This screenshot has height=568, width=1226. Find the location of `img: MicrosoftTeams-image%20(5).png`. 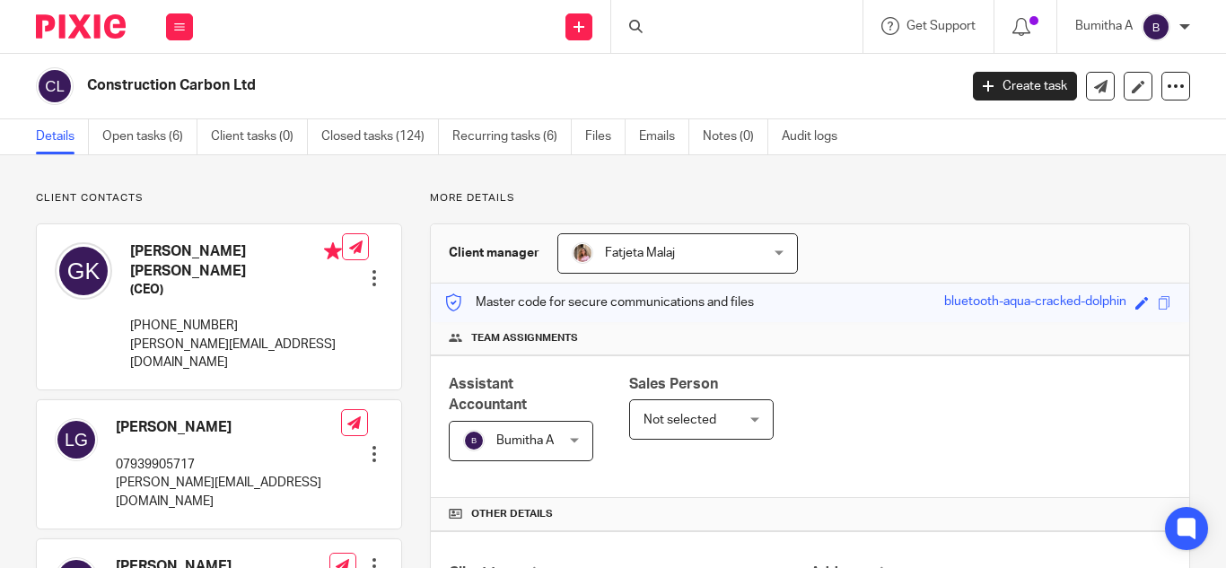

img: MicrosoftTeams-image%20(5).png is located at coordinates (582, 253).